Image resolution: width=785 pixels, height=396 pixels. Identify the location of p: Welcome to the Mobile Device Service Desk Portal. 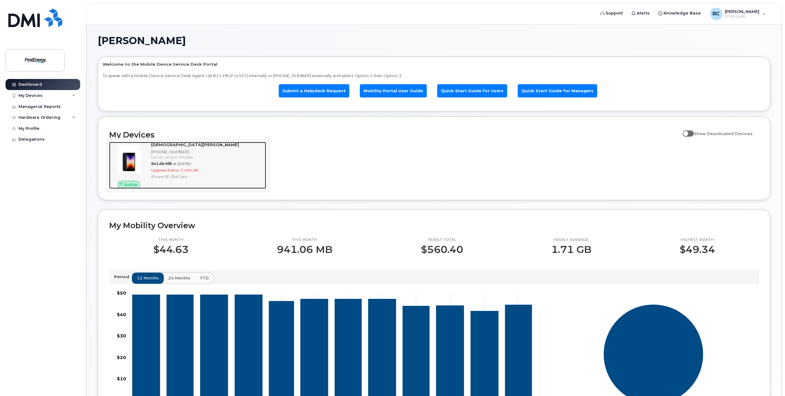
(434, 64).